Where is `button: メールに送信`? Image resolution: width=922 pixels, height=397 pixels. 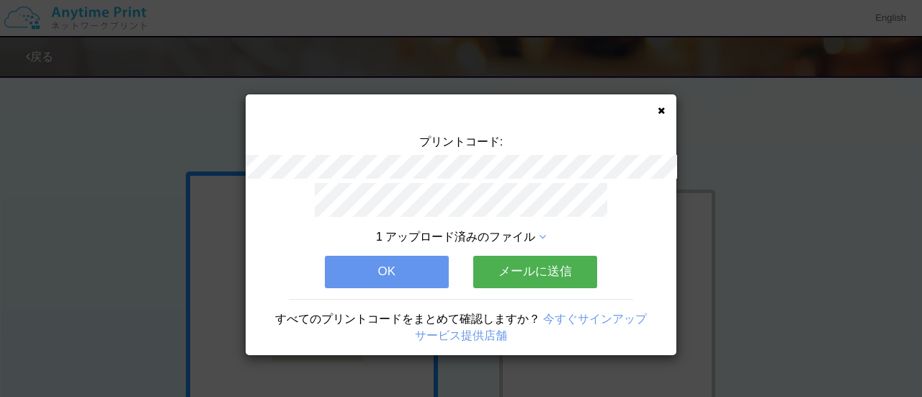 button: メールに送信 is located at coordinates (535, 271).